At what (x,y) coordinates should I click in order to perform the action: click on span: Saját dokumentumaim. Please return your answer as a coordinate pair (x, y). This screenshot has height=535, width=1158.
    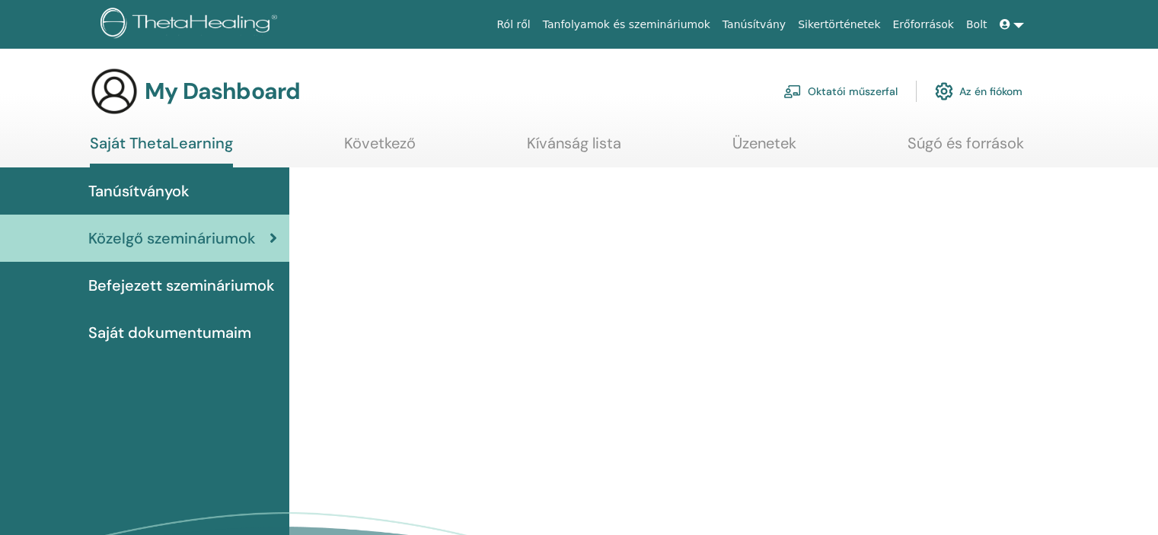
    Looking at the image, I should click on (170, 333).